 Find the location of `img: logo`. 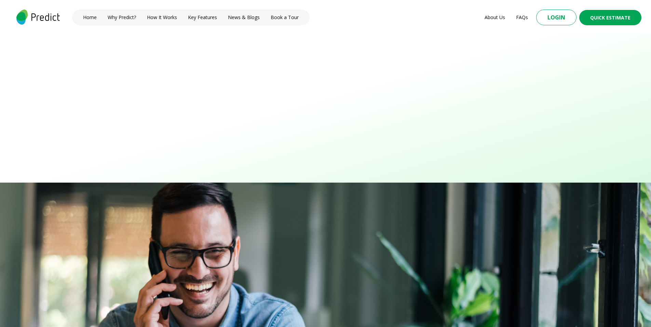

img: logo is located at coordinates (38, 17).